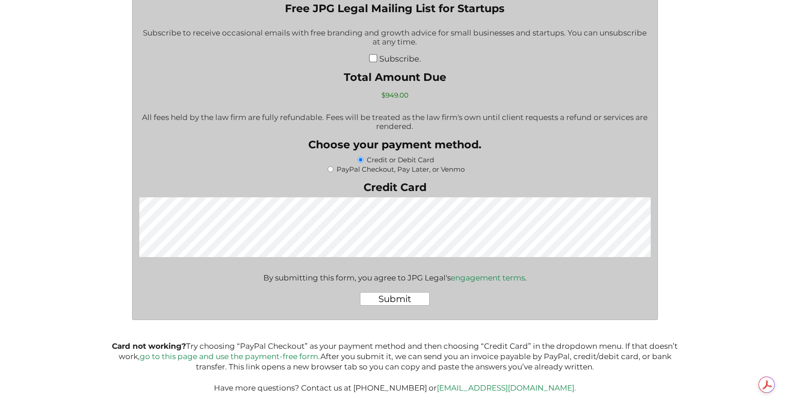 The width and height of the screenshot is (790, 409). Describe the element at coordinates (395, 77) in the screenshot. I see `label: Total Amount Due` at that location.